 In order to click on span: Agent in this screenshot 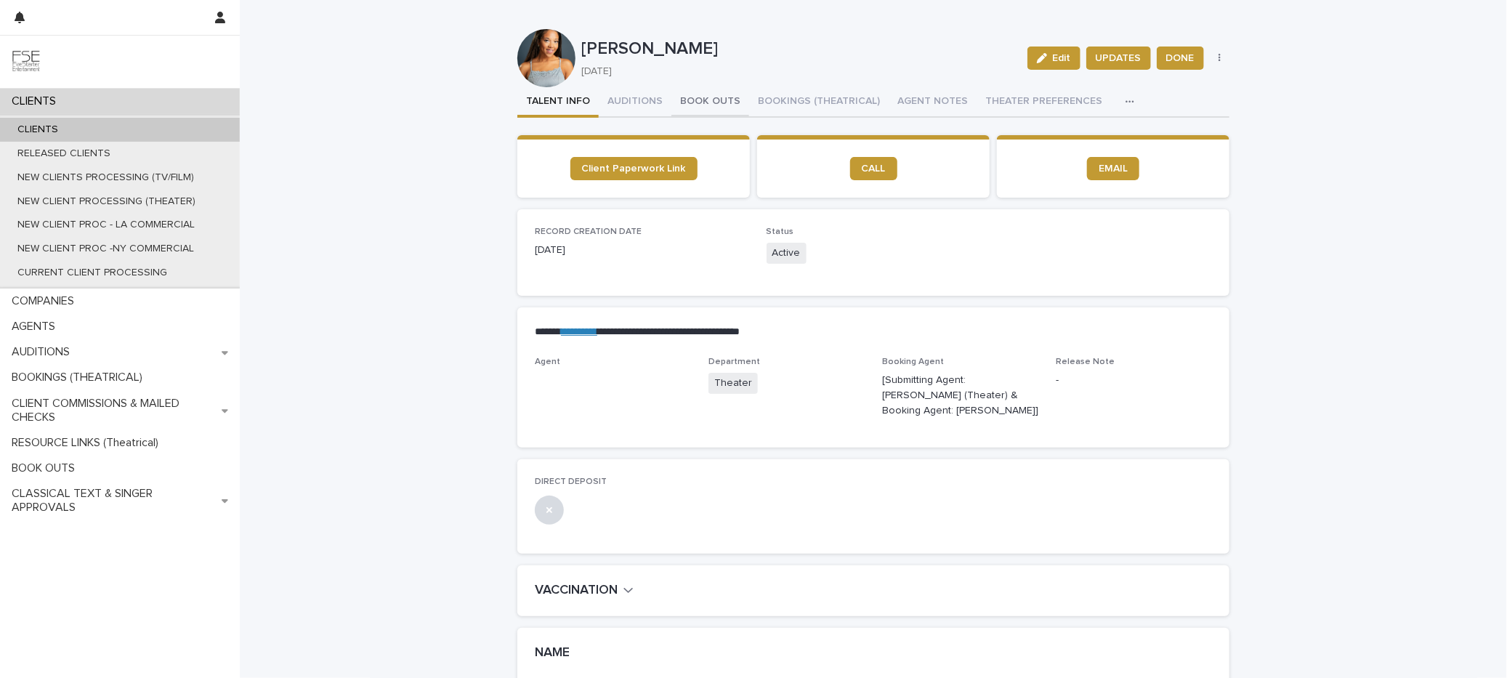, I will do `click(547, 362)`.